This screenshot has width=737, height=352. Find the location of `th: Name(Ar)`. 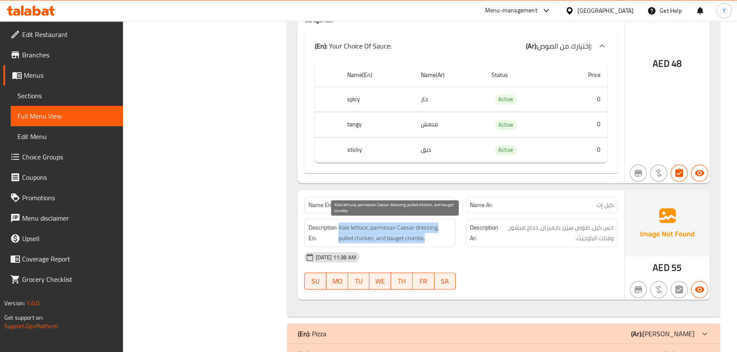

th: Name(Ar) is located at coordinates (449, 75).